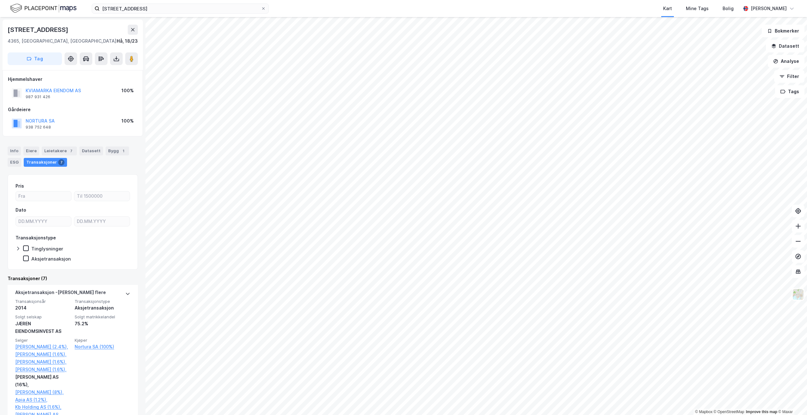 This screenshot has width=807, height=415. I want to click on div: 2014, so click(43, 308).